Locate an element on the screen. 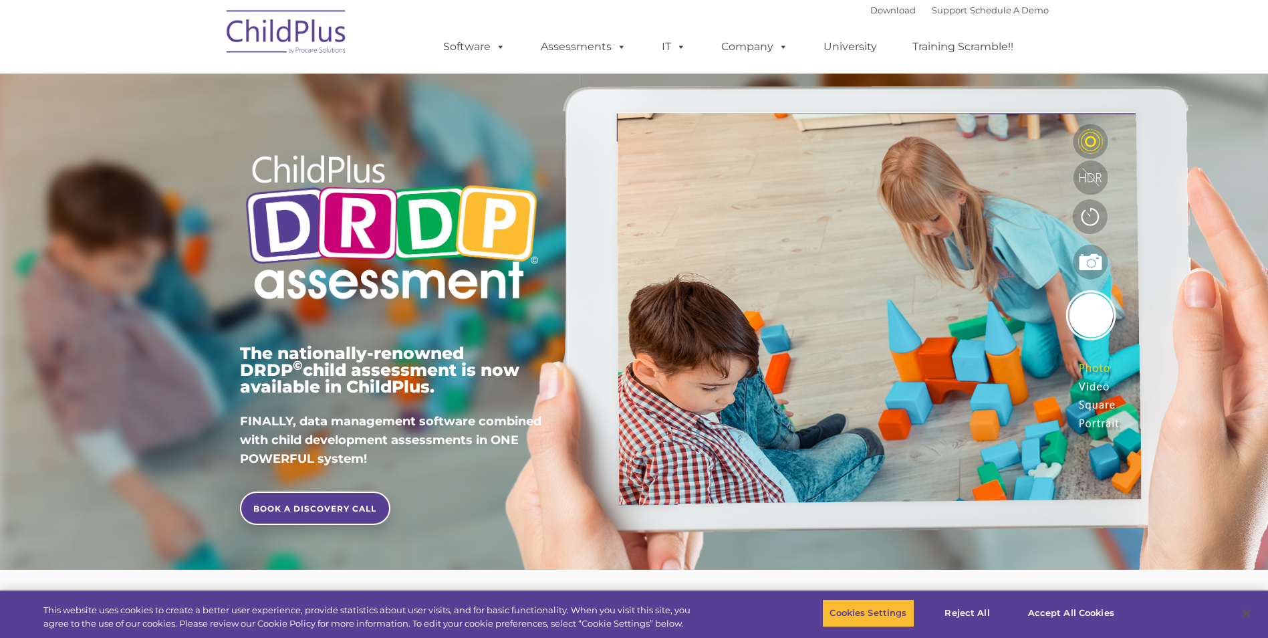  div: This website uses cookies to create a better user experience, provide statistics about user visit... is located at coordinates (370, 616).